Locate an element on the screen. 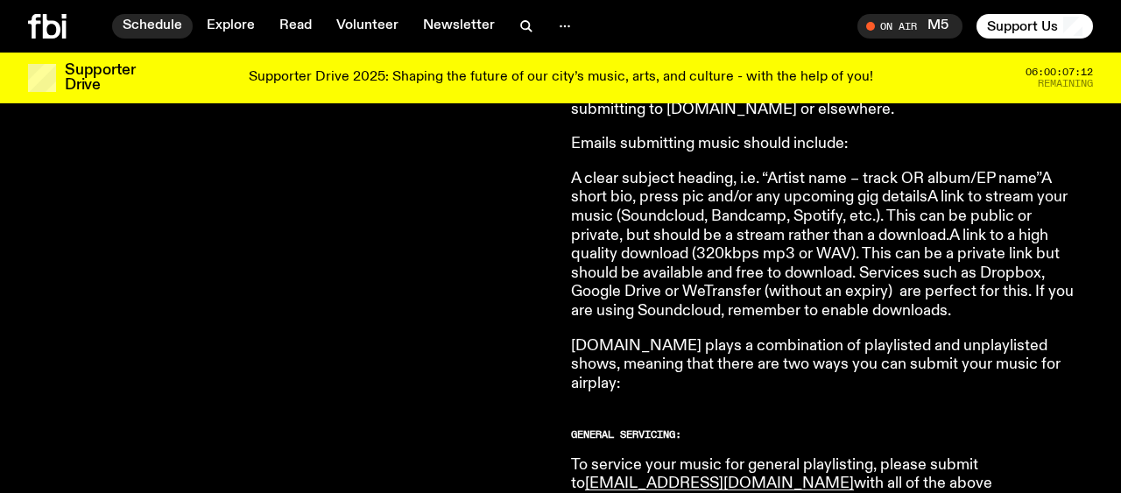 This screenshot has width=1121, height=493. a: Explore is located at coordinates (230, 26).